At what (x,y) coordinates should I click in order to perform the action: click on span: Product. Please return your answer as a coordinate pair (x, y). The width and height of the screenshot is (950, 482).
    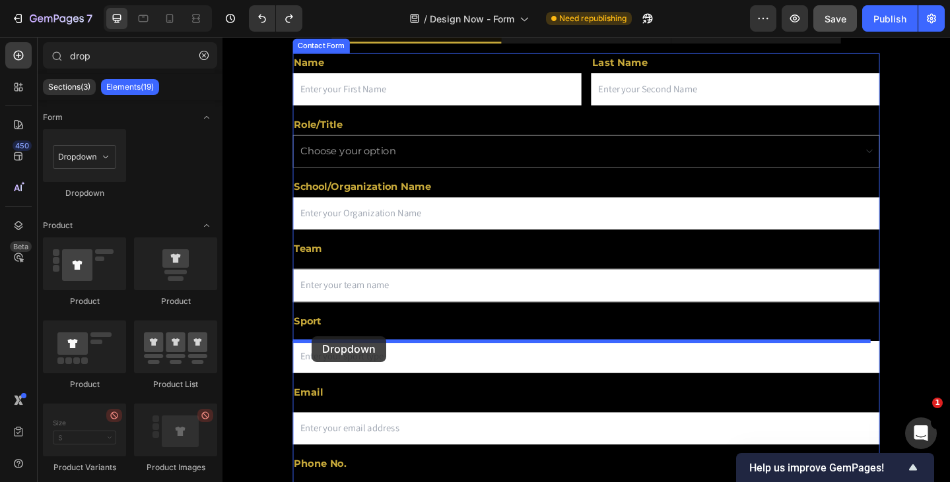
    Looking at the image, I should click on (57, 226).